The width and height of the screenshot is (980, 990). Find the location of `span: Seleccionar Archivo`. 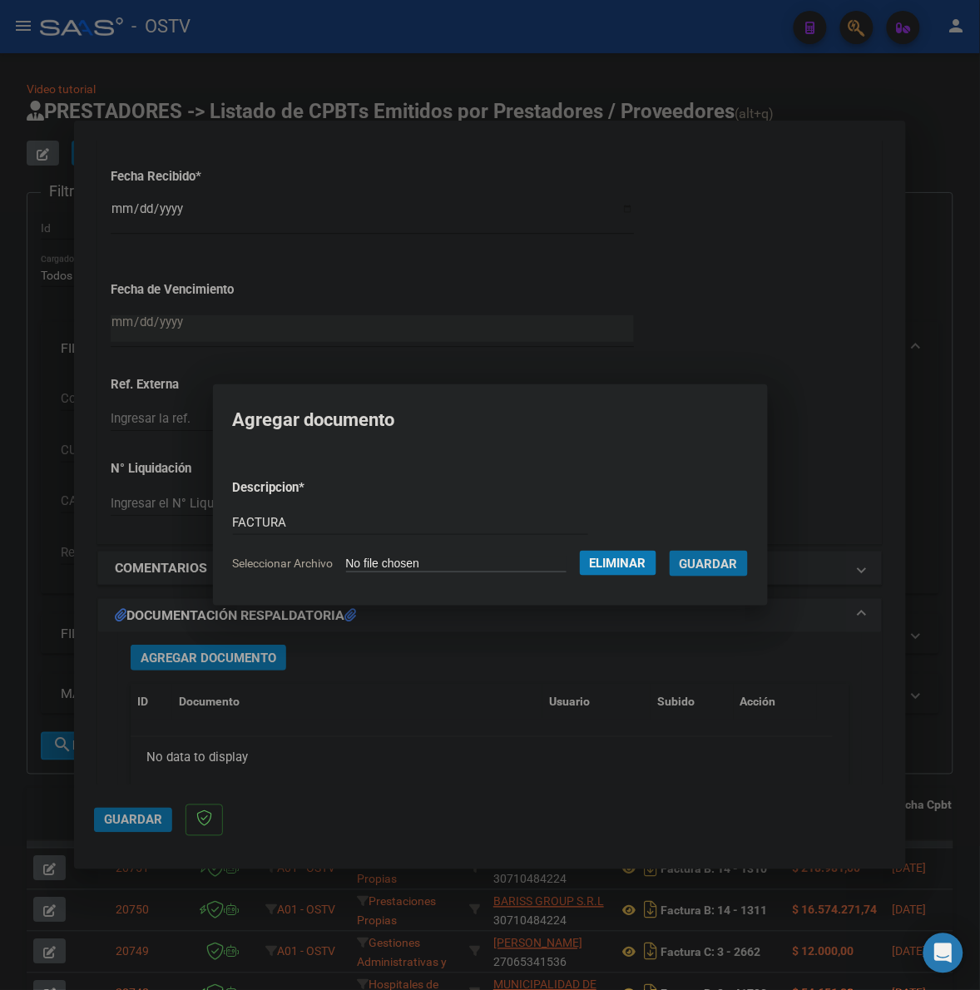

span: Seleccionar Archivo is located at coordinates (283, 563).